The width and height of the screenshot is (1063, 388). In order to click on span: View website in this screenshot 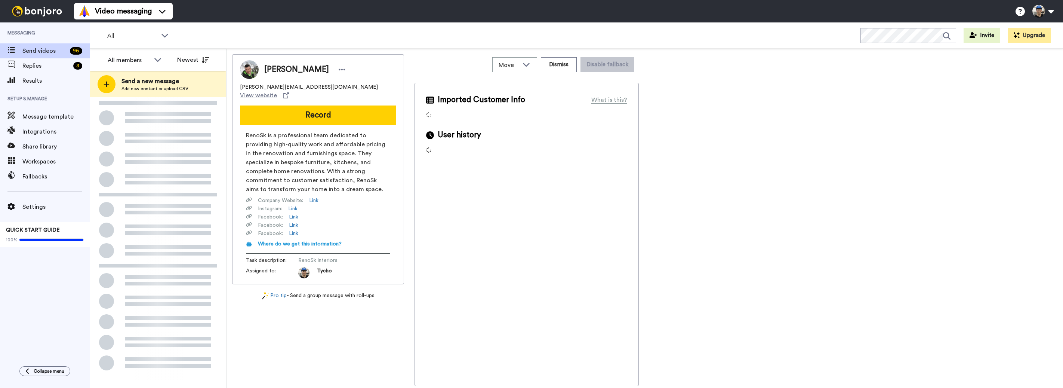, I will do `click(258, 95)`.